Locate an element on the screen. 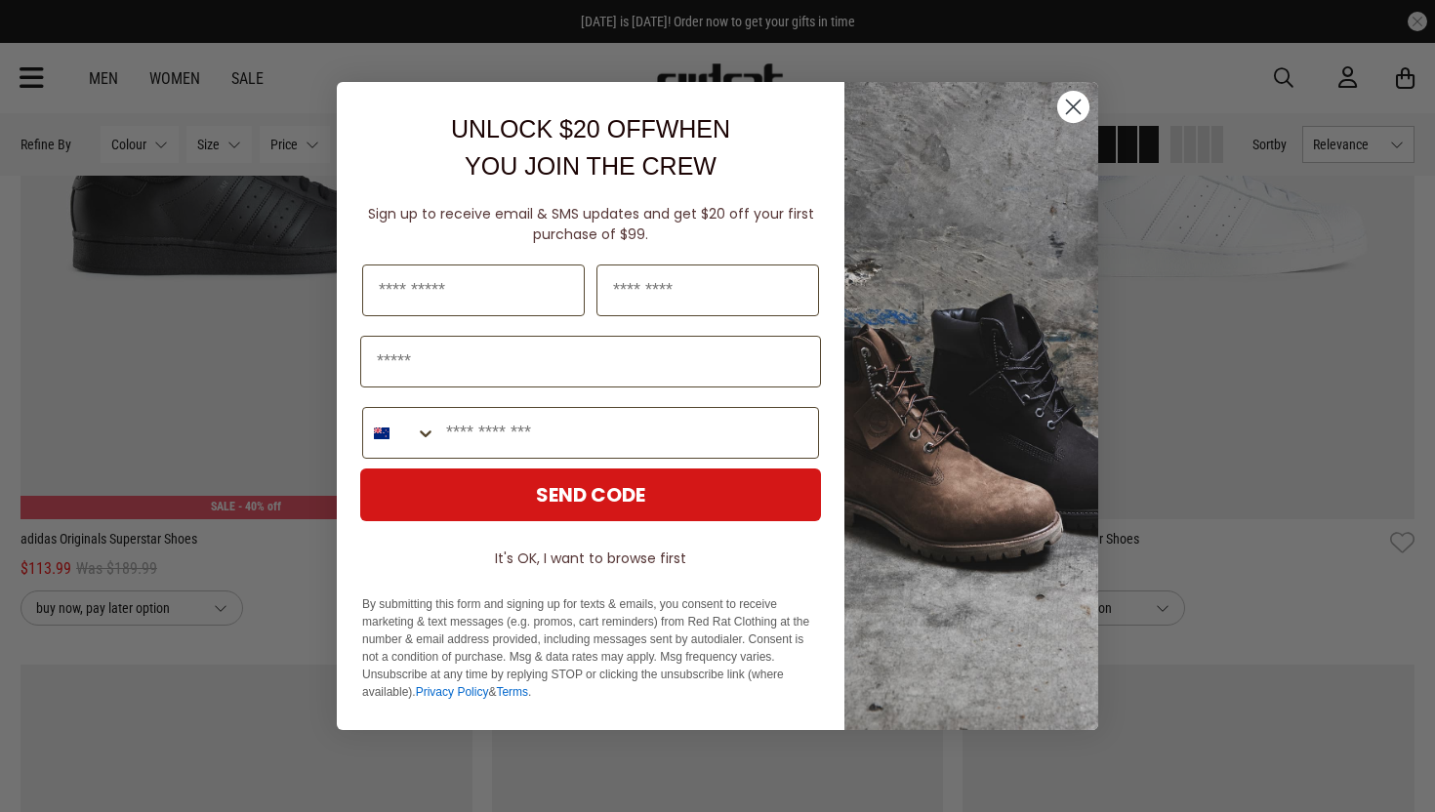  a: Privacy Policy is located at coordinates (452, 692).